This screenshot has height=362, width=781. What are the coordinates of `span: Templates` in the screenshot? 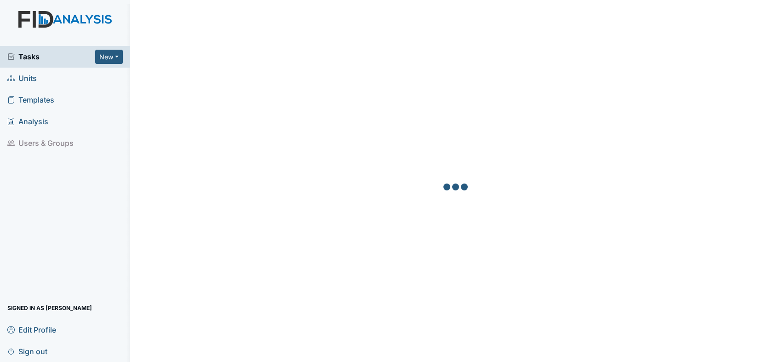 It's located at (31, 100).